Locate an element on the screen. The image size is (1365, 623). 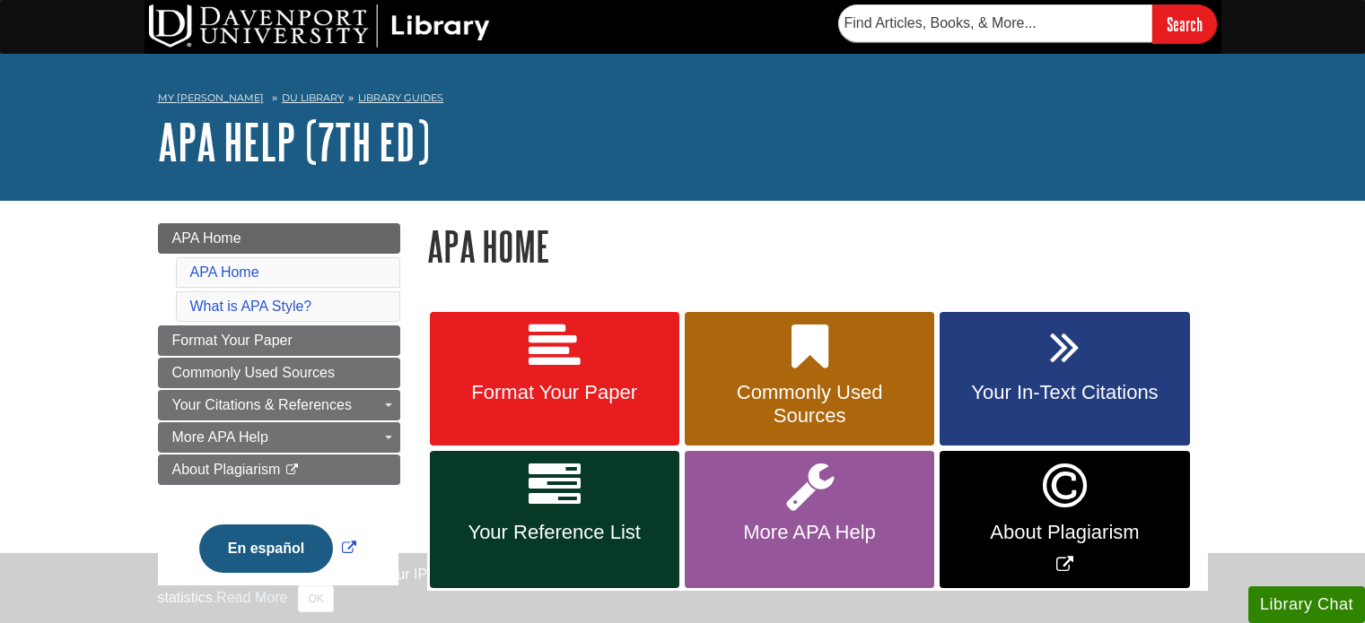
img: DU Library is located at coordinates (319, 26).